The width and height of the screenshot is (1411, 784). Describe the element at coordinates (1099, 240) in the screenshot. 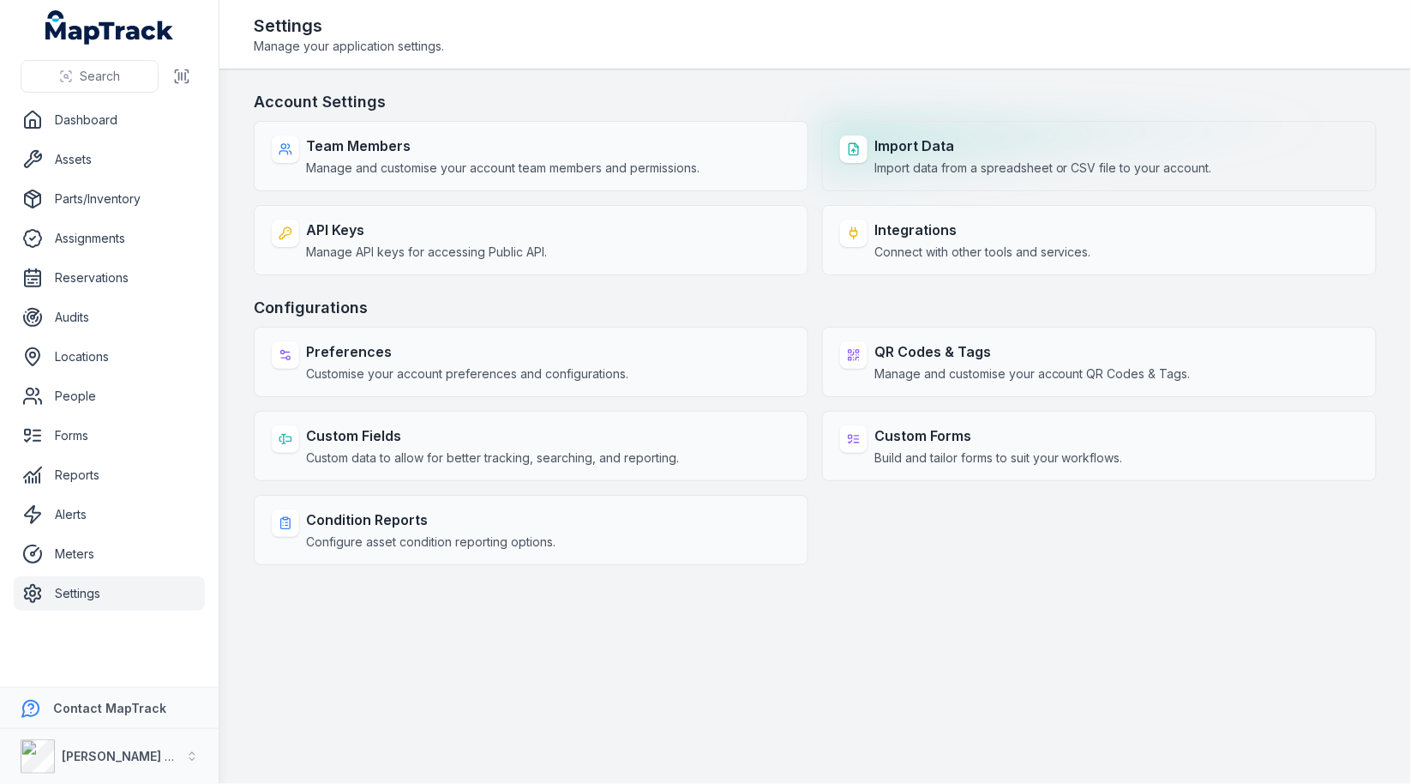

I see `a: IntegrationsConnect with other tools and services.` at that location.